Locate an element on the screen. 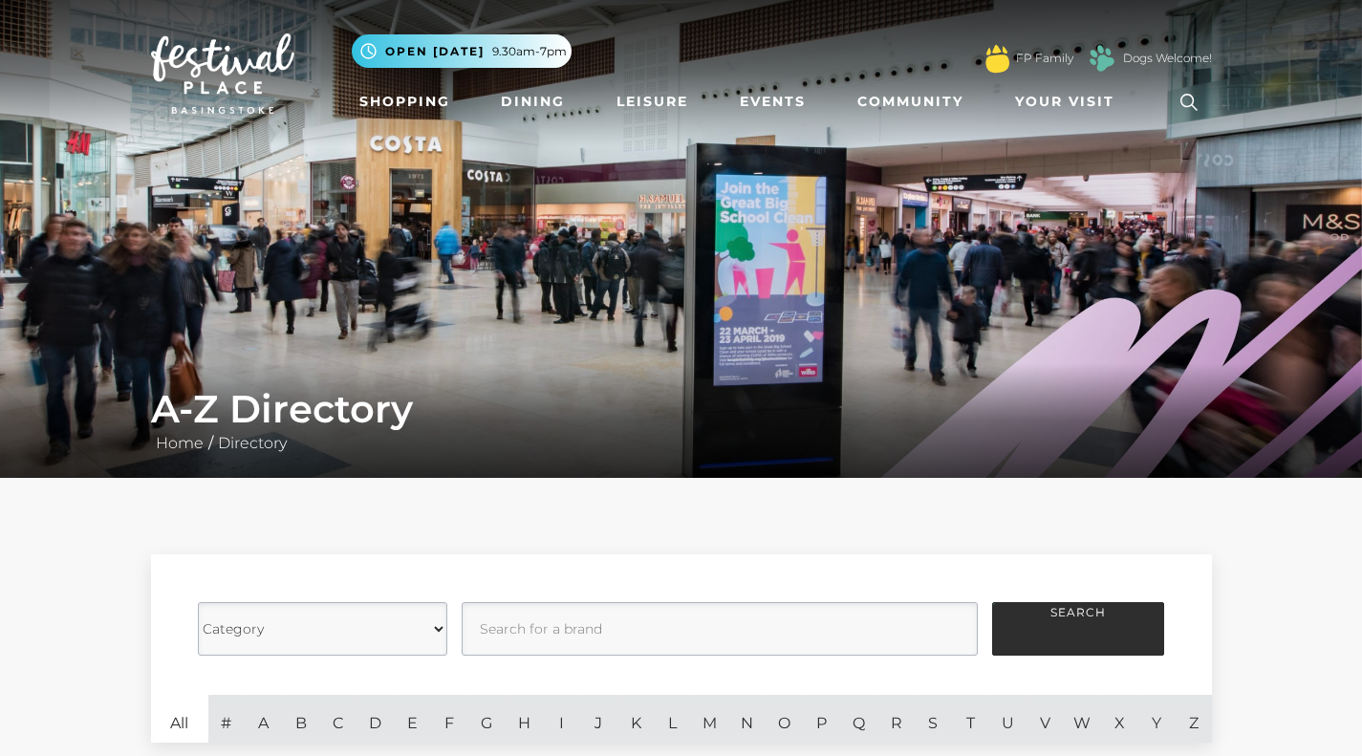  a: Q is located at coordinates (858, 719).